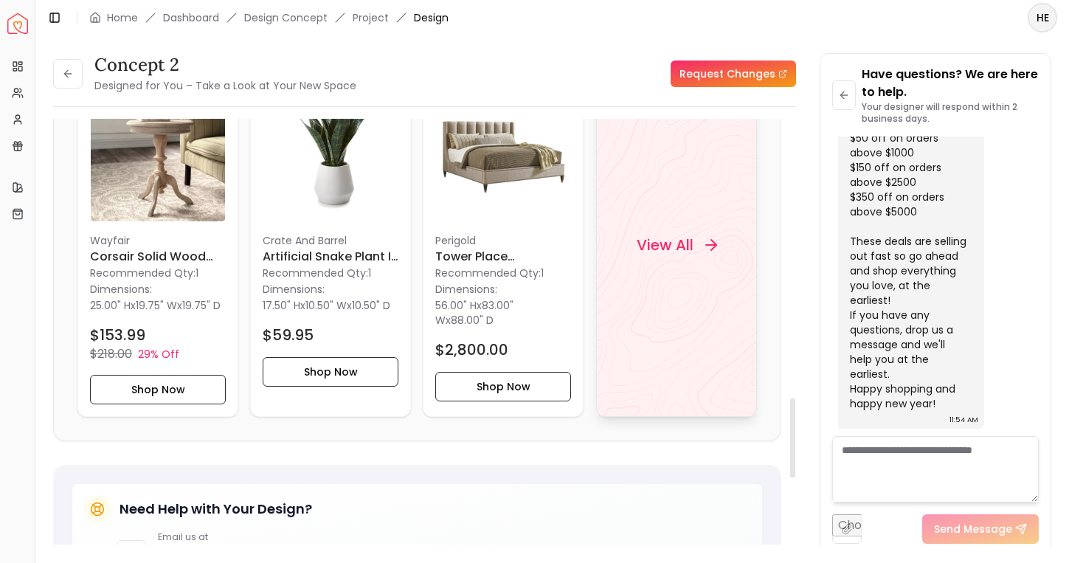 The height and width of the screenshot is (563, 1069). I want to click on nav: breadcrumb, so click(269, 18).